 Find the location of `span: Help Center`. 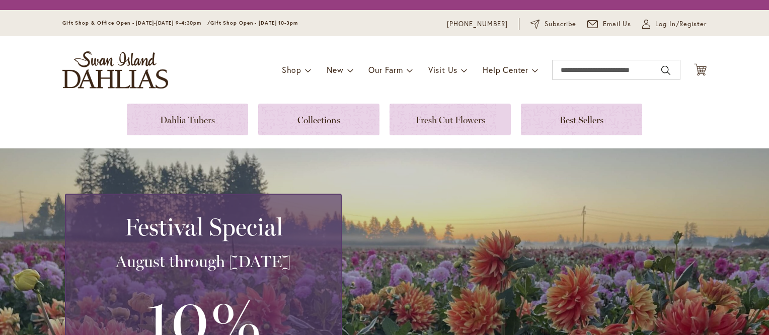

span: Help Center is located at coordinates (505, 69).